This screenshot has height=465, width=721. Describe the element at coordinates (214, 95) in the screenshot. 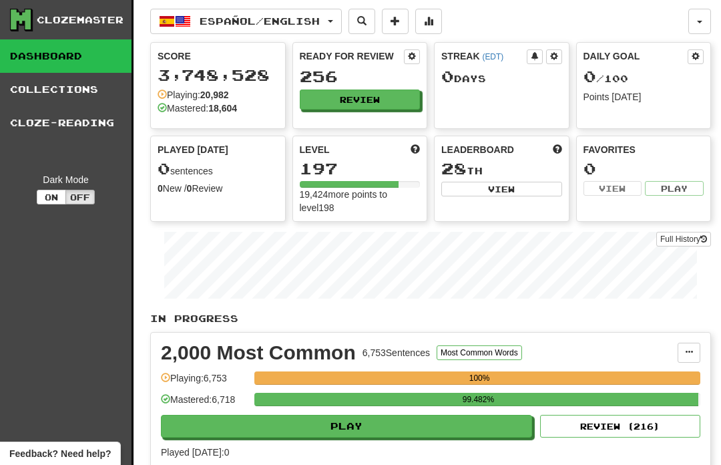

I see `strong: 20,982` at that location.